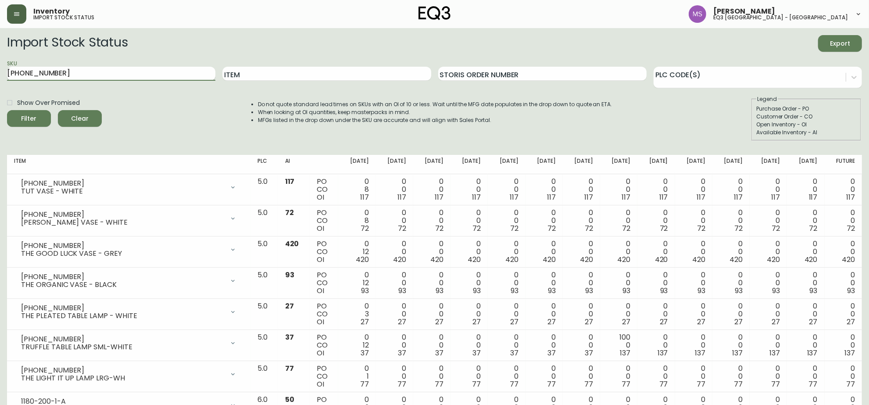 This screenshot has height=405, width=869. Describe the element at coordinates (122, 347) in the screenshot. I see `div: TRUFFLE TABLE LAMP SML-WHITE` at that location.